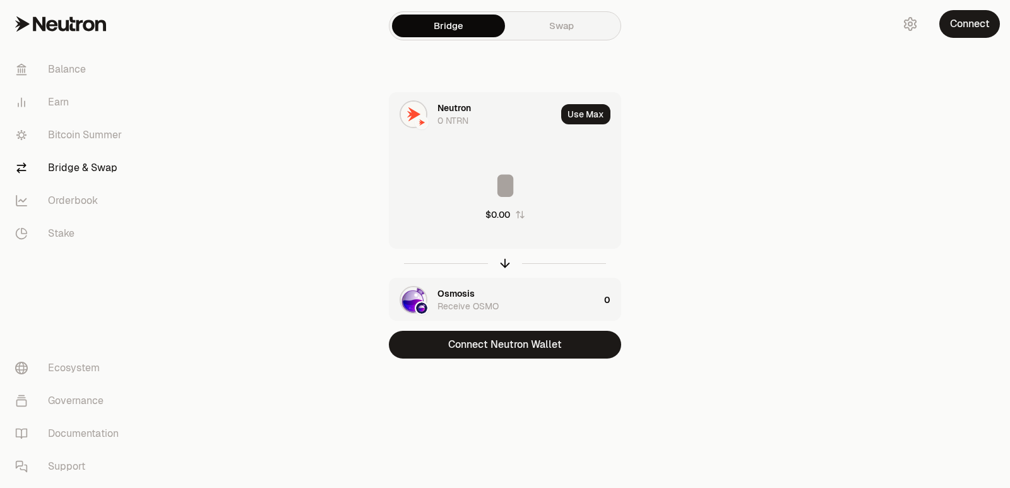 This screenshot has width=1010, height=488. Describe the element at coordinates (612, 300) in the screenshot. I see `div: 0` at that location.